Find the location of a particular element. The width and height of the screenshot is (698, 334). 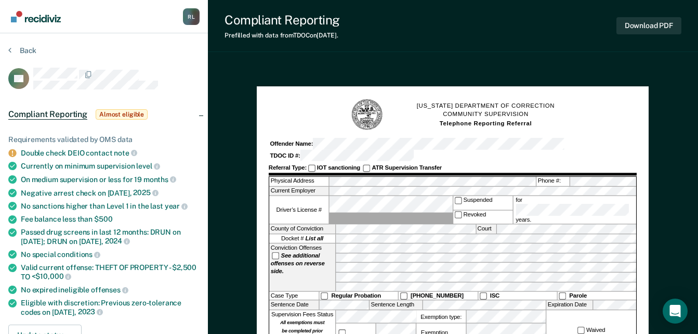

span: <$10,000 is located at coordinates (51, 276).